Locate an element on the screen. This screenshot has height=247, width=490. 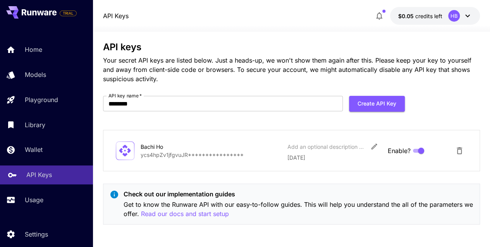
label: API key name is located at coordinates (125, 96).